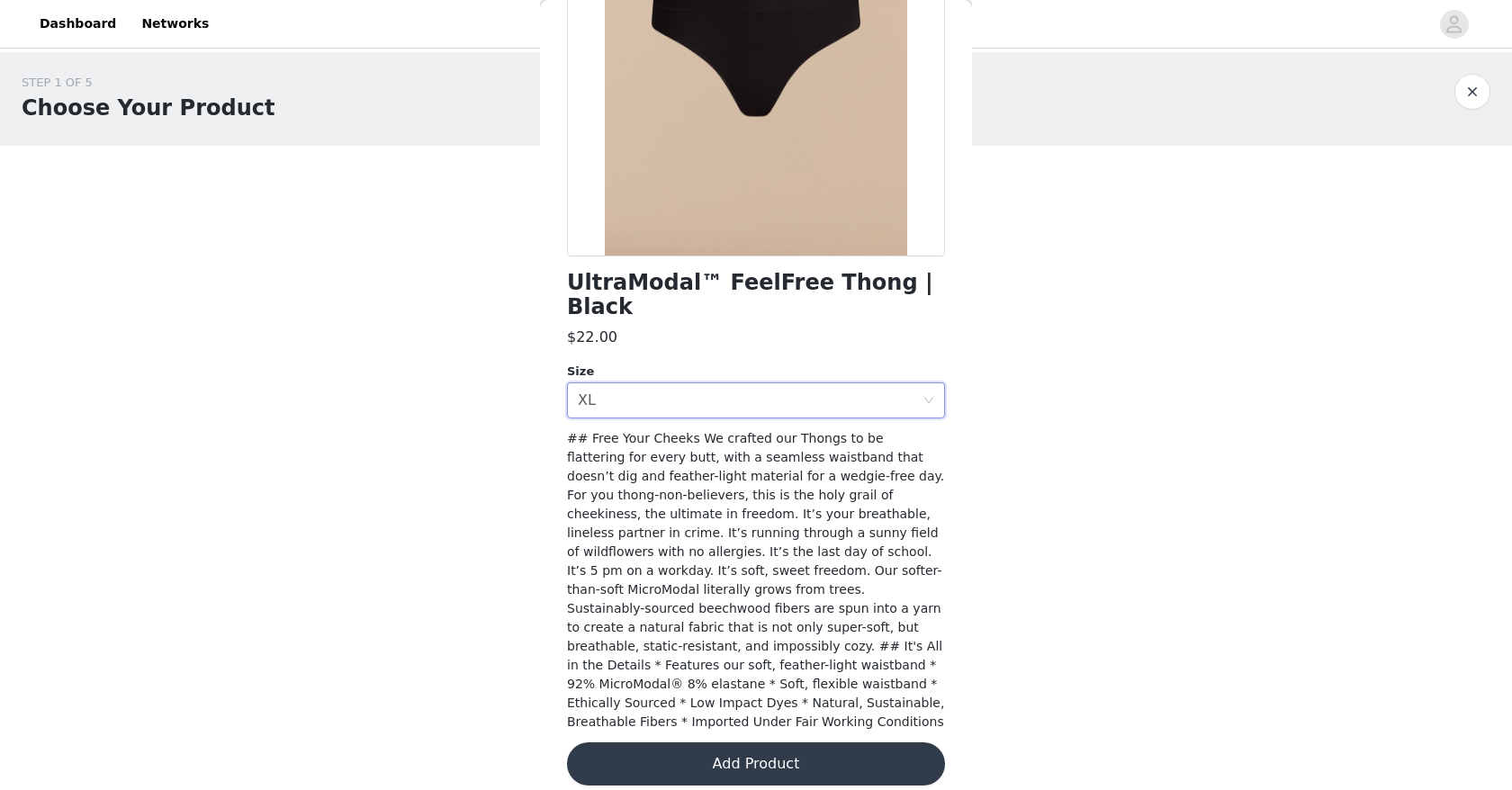 The image size is (1512, 790). I want to click on a: Networks, so click(175, 23).